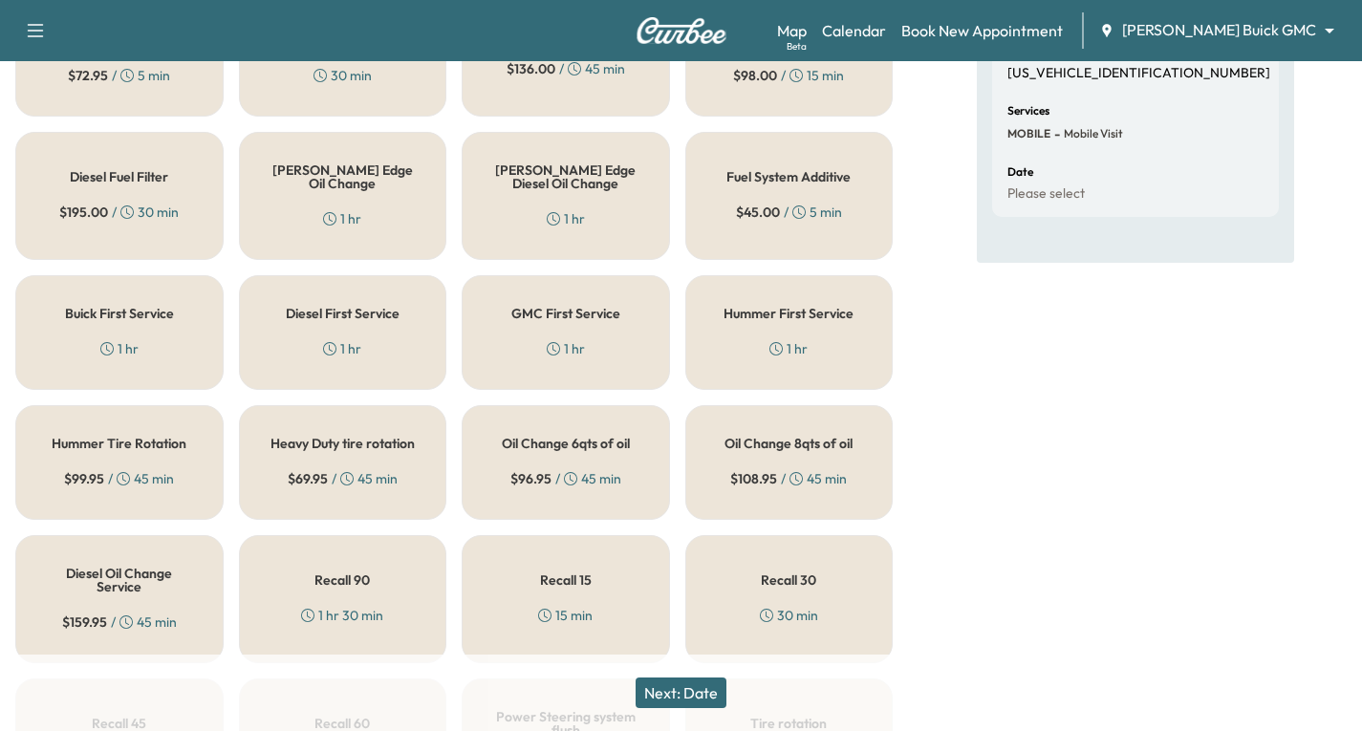  Describe the element at coordinates (753, 479) in the screenshot. I see `span: $ 108.95` at that location.